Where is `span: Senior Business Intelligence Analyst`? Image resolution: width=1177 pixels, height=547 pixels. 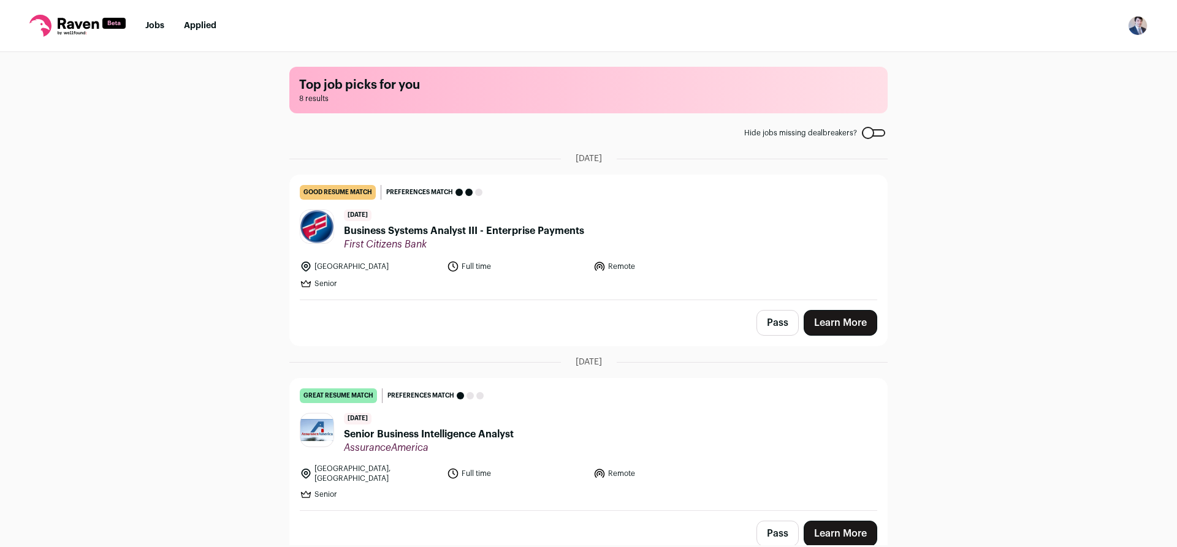
span: Senior Business Intelligence Analyst is located at coordinates (428, 435).